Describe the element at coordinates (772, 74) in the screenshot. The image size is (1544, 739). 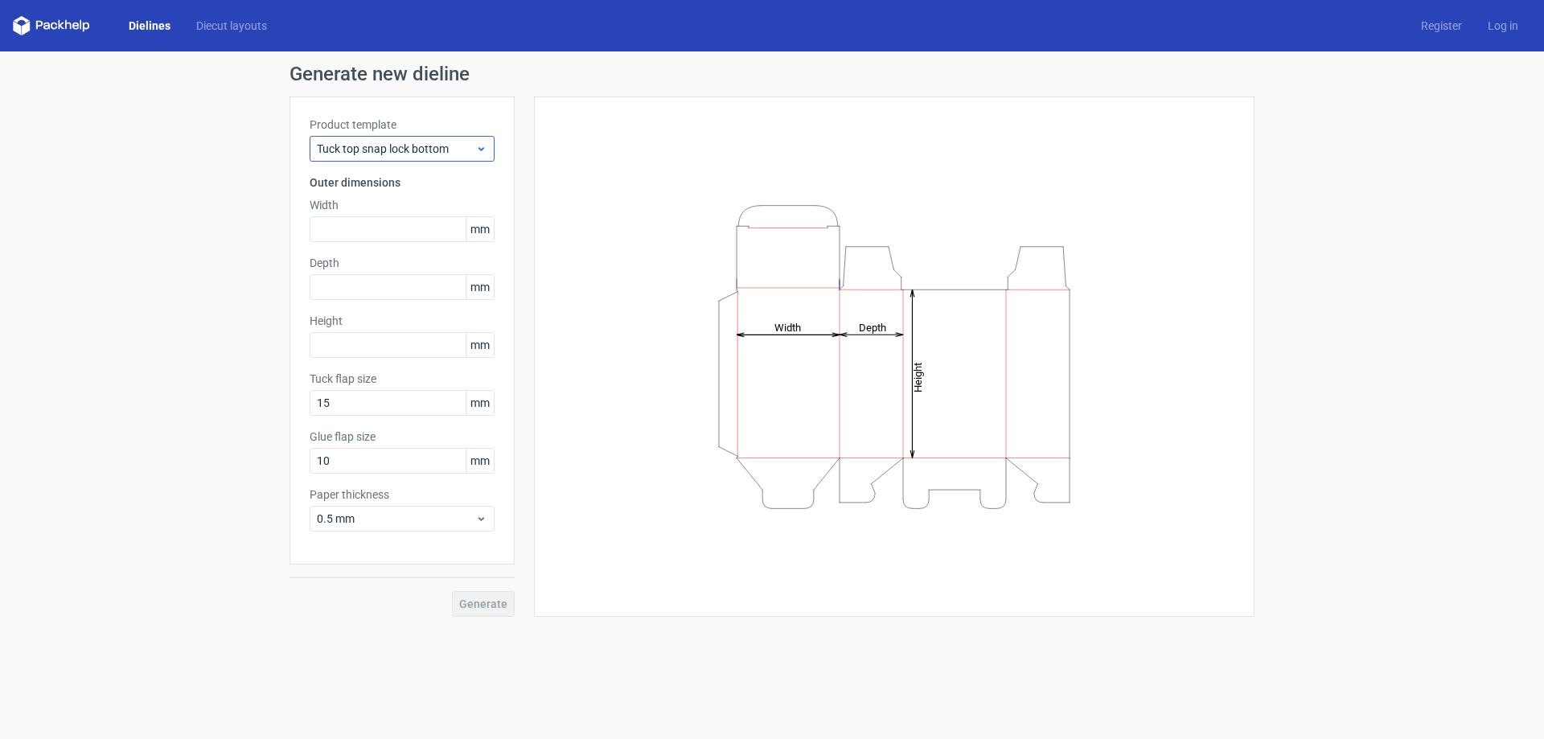
I see `h1: Generate new dieline` at that location.